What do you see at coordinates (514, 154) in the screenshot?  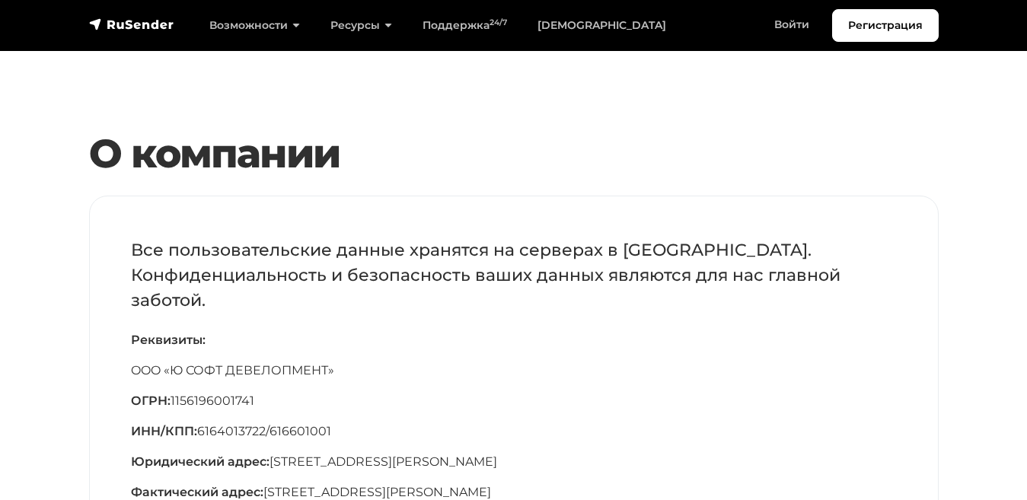 I see `h1: О компании` at bounding box center [514, 154].